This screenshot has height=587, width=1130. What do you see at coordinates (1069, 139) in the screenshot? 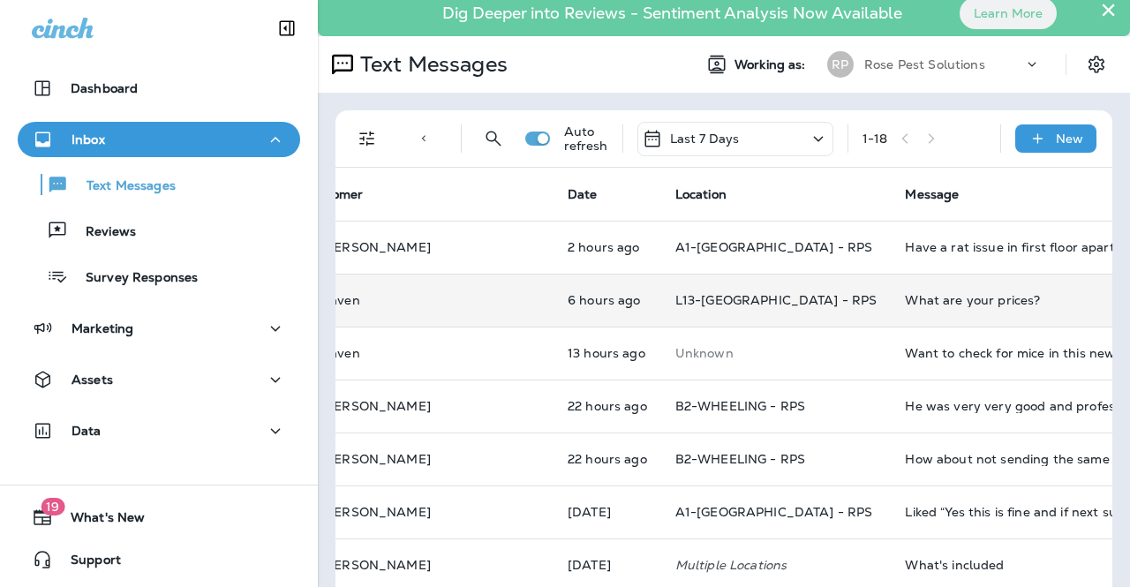
I see `p: New` at bounding box center [1069, 139].